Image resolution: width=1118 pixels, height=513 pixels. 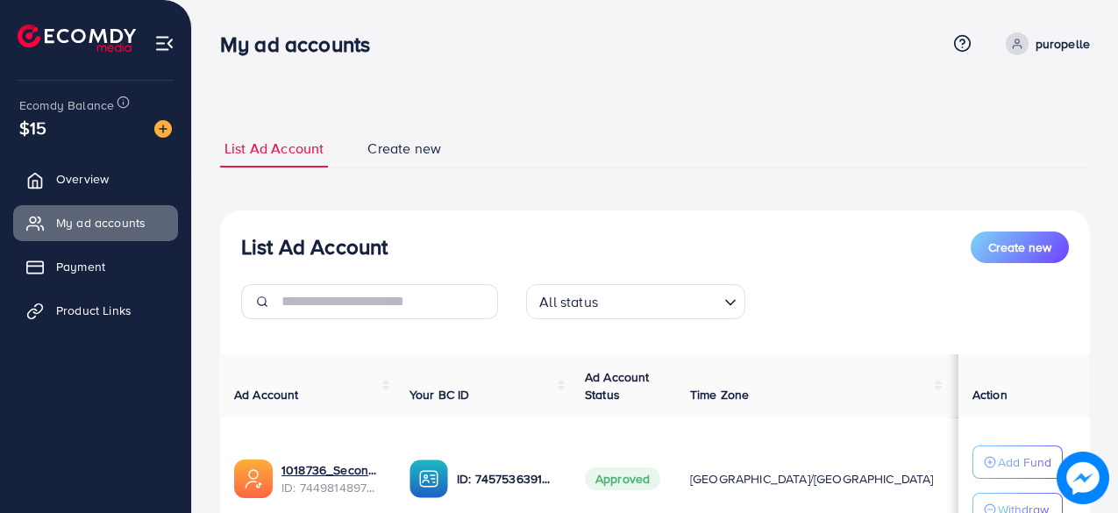 What do you see at coordinates (1024, 462) in the screenshot?
I see `p: Add Fund` at bounding box center [1024, 462].